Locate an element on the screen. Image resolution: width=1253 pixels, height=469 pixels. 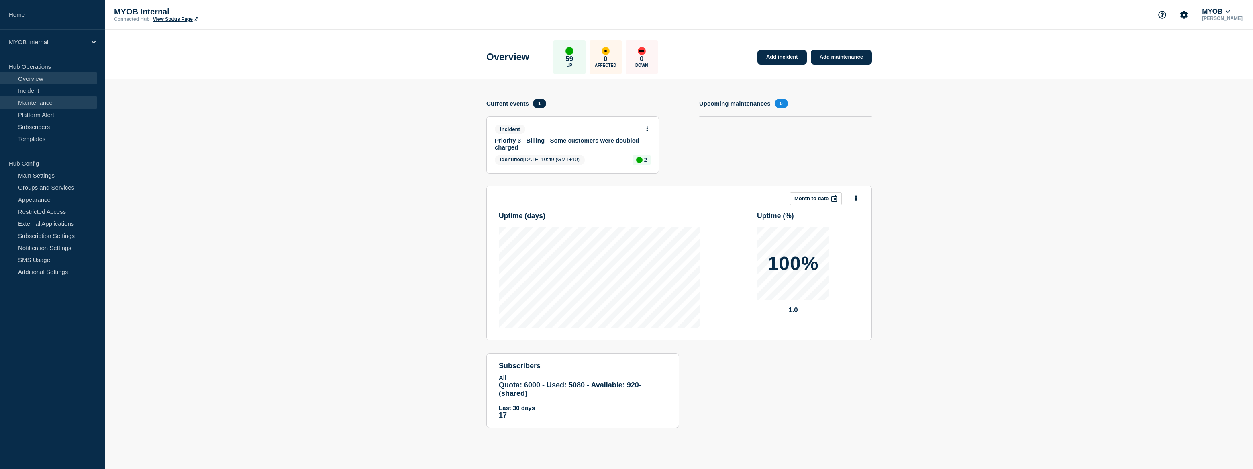
span: 0 is located at coordinates (781, 103).